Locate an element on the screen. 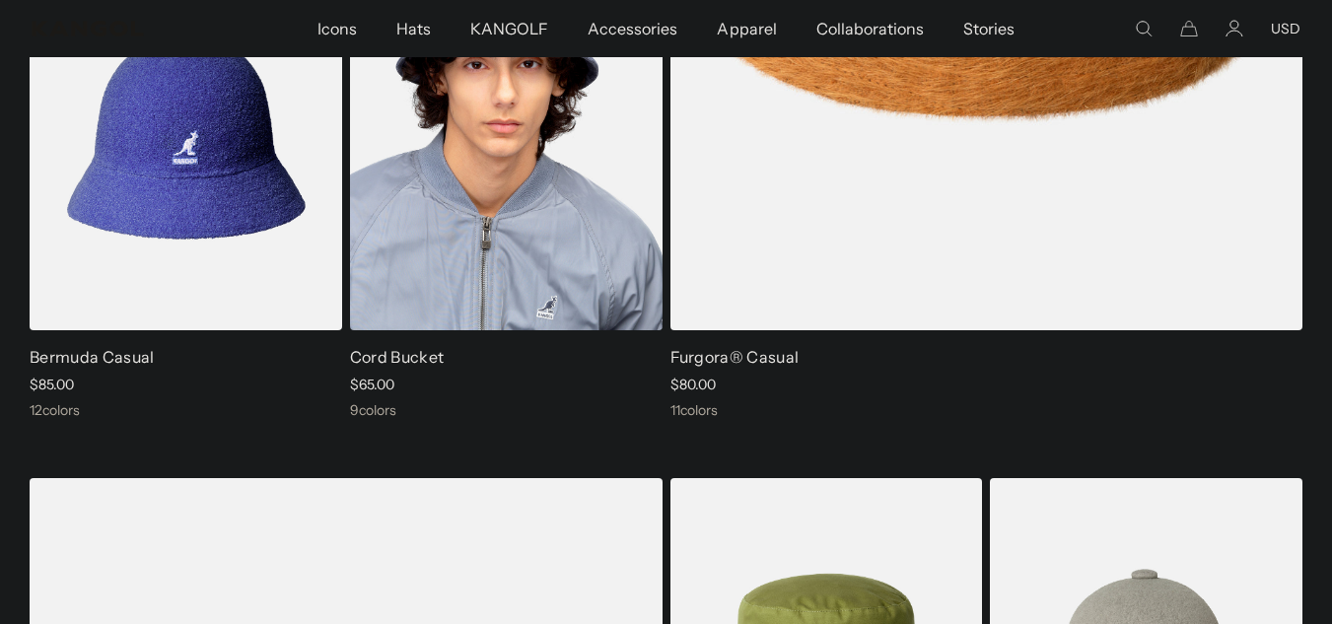 Image resolution: width=1332 pixels, height=624 pixels. span: $65.00 is located at coordinates (372, 385).